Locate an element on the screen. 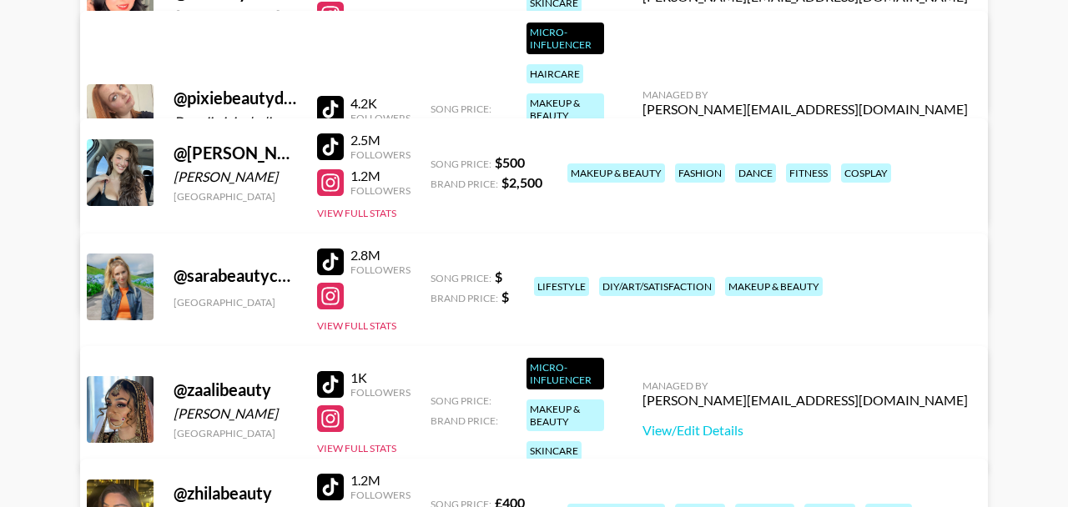  div: skincare is located at coordinates (554, 450).